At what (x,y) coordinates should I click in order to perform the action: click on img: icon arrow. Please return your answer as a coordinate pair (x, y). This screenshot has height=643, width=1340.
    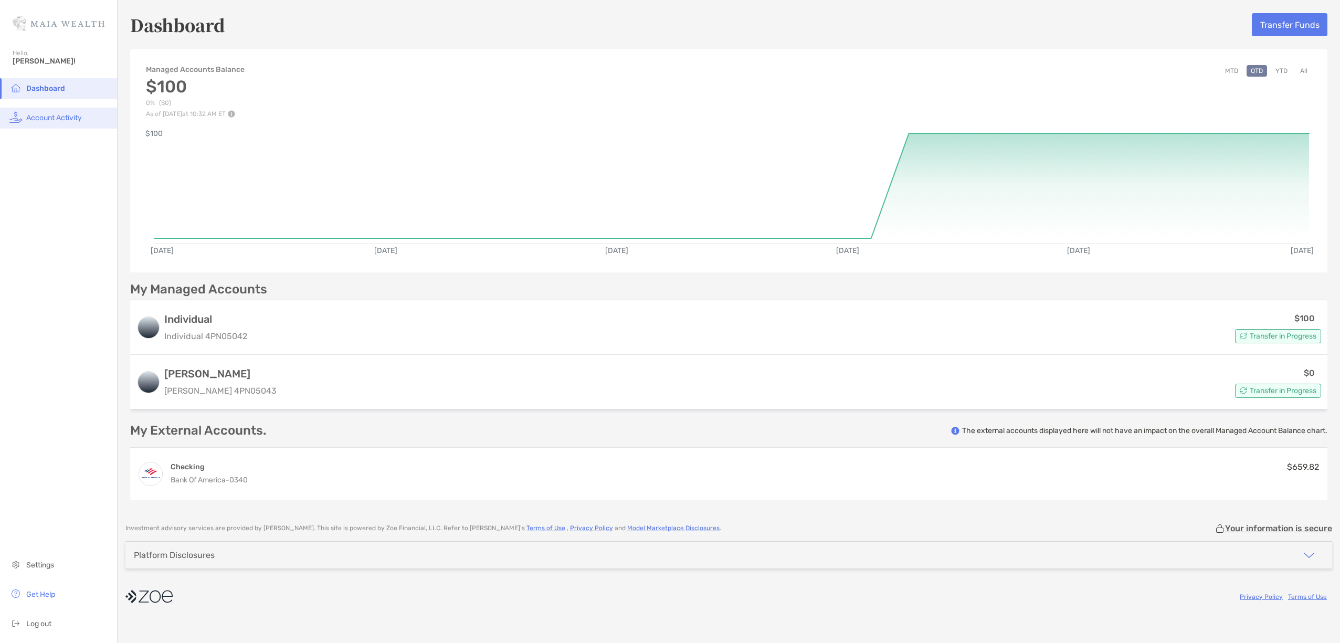
    Looking at the image, I should click on (1309, 555).